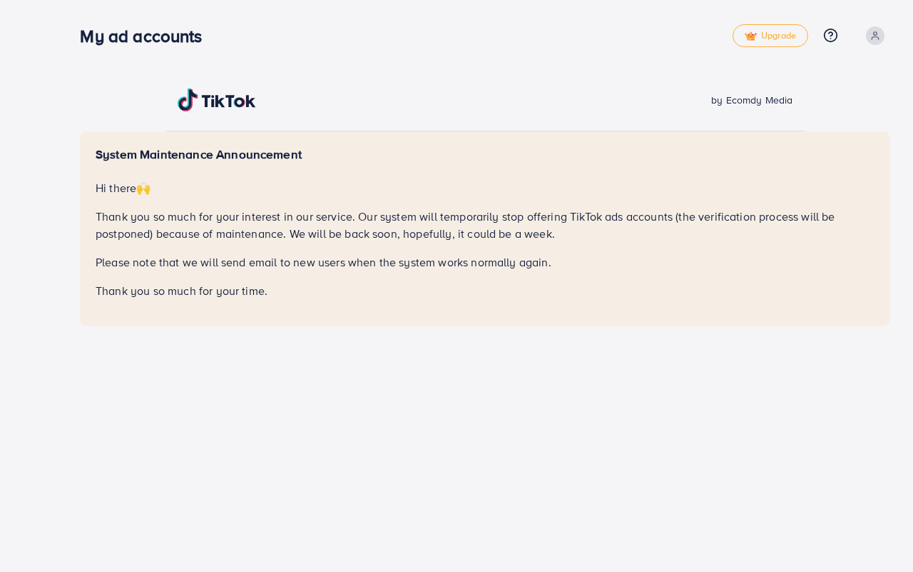  What do you see at coordinates (217, 100) in the screenshot?
I see `img: TikTok` at bounding box center [217, 100].